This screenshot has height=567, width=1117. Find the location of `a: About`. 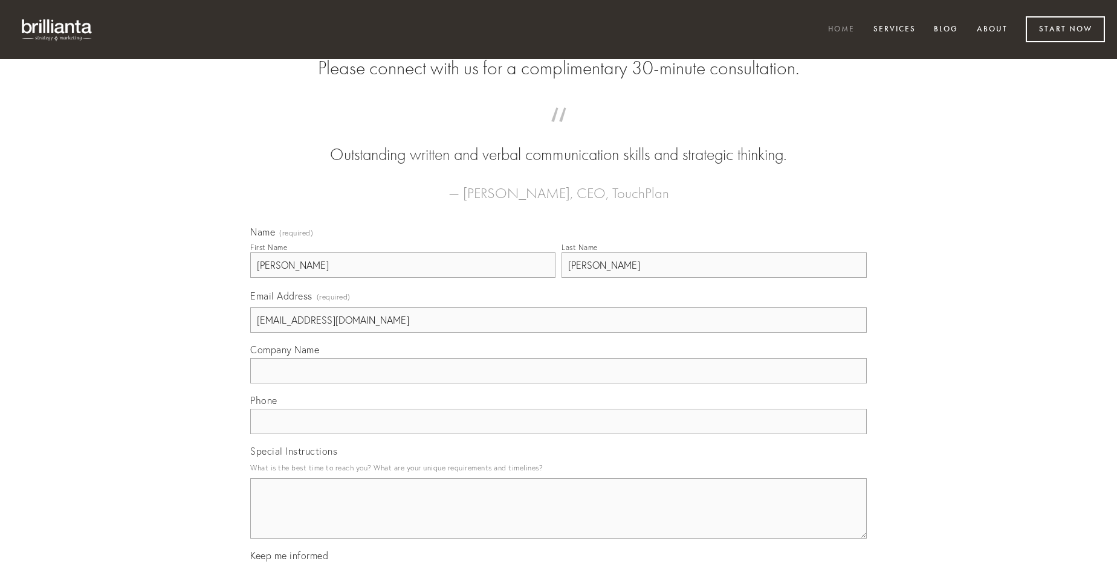

a: About is located at coordinates (991, 30).